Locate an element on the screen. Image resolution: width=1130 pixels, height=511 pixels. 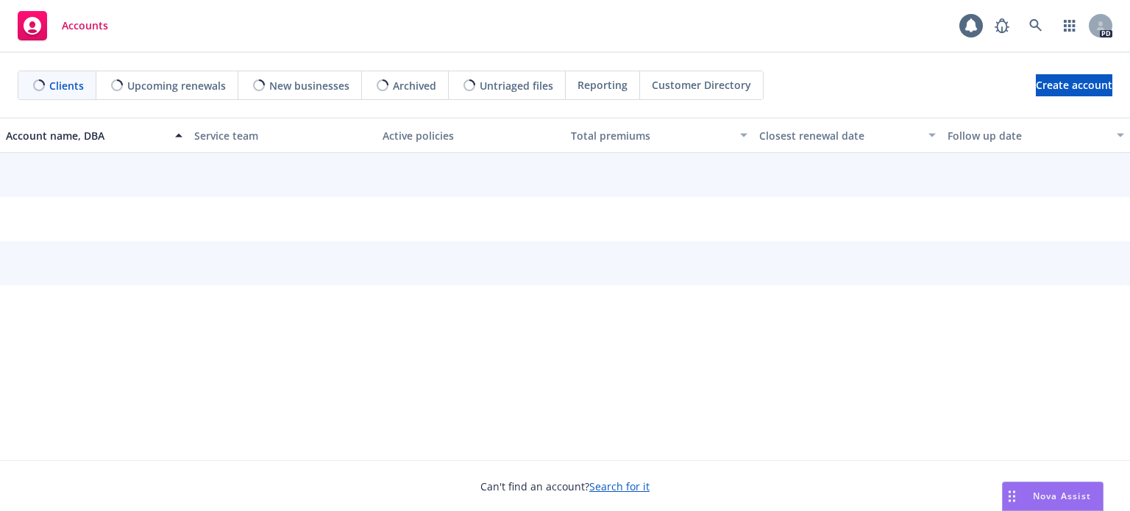
button: Nova Assist is located at coordinates (1053, 497).